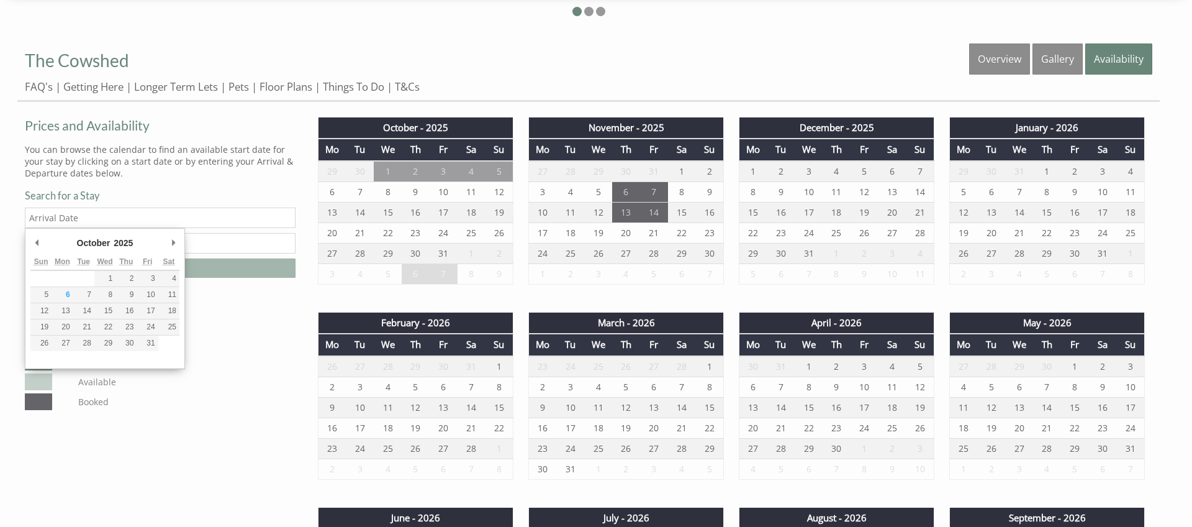 The height and width of the screenshot is (527, 1192). Describe the element at coordinates (77, 60) in the screenshot. I see `span: The Cowshed` at that location.